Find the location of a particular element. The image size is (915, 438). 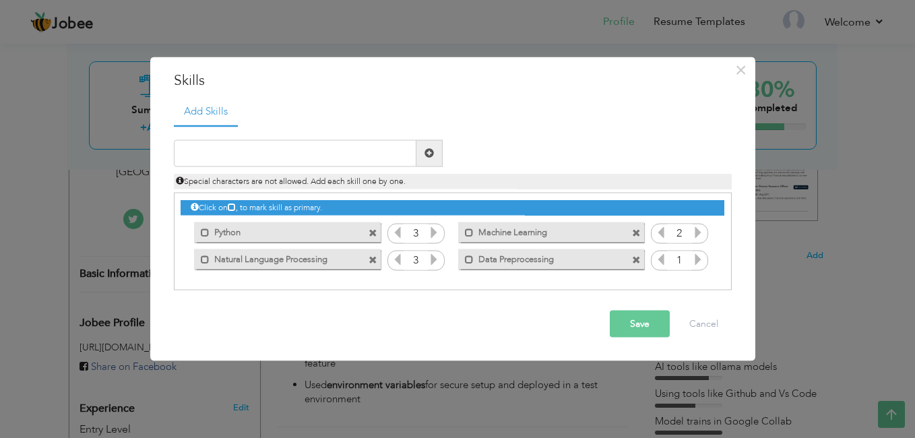

button: Close is located at coordinates (741, 70).